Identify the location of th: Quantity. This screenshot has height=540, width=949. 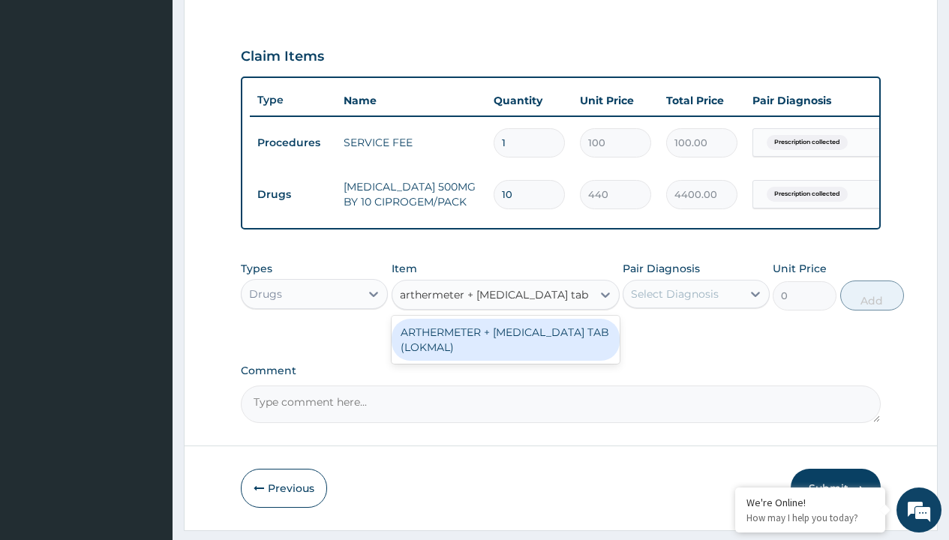
(529, 100).